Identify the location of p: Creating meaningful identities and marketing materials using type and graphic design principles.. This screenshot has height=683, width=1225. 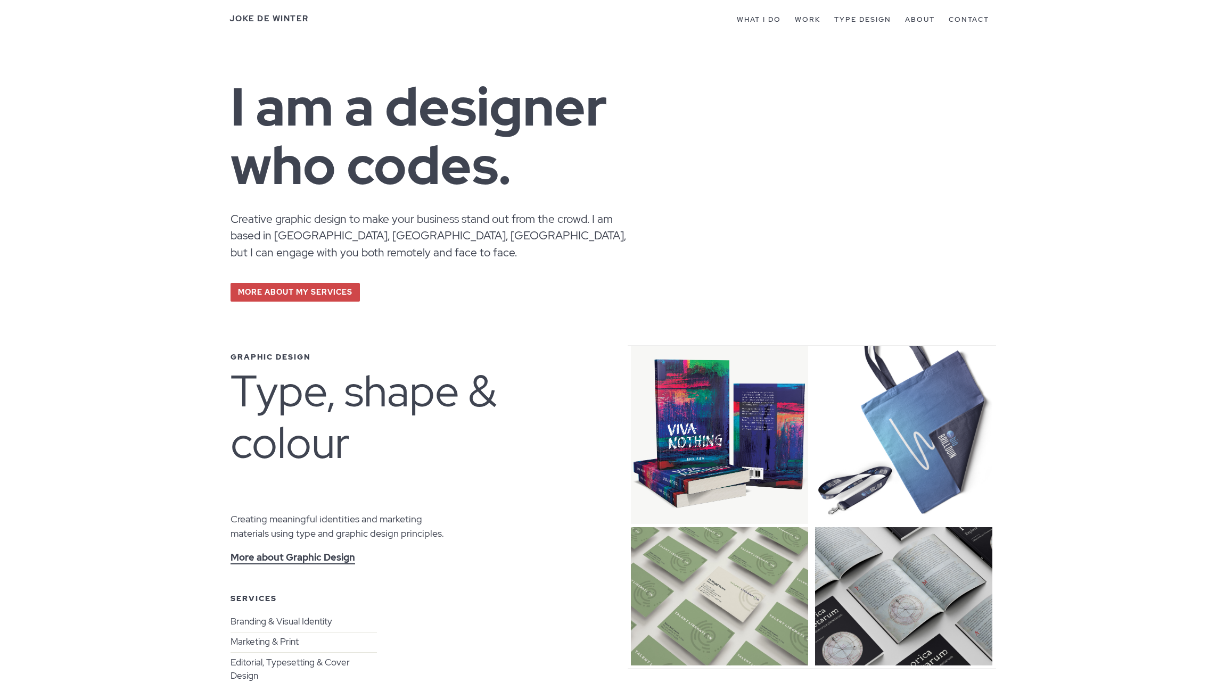
(341, 531).